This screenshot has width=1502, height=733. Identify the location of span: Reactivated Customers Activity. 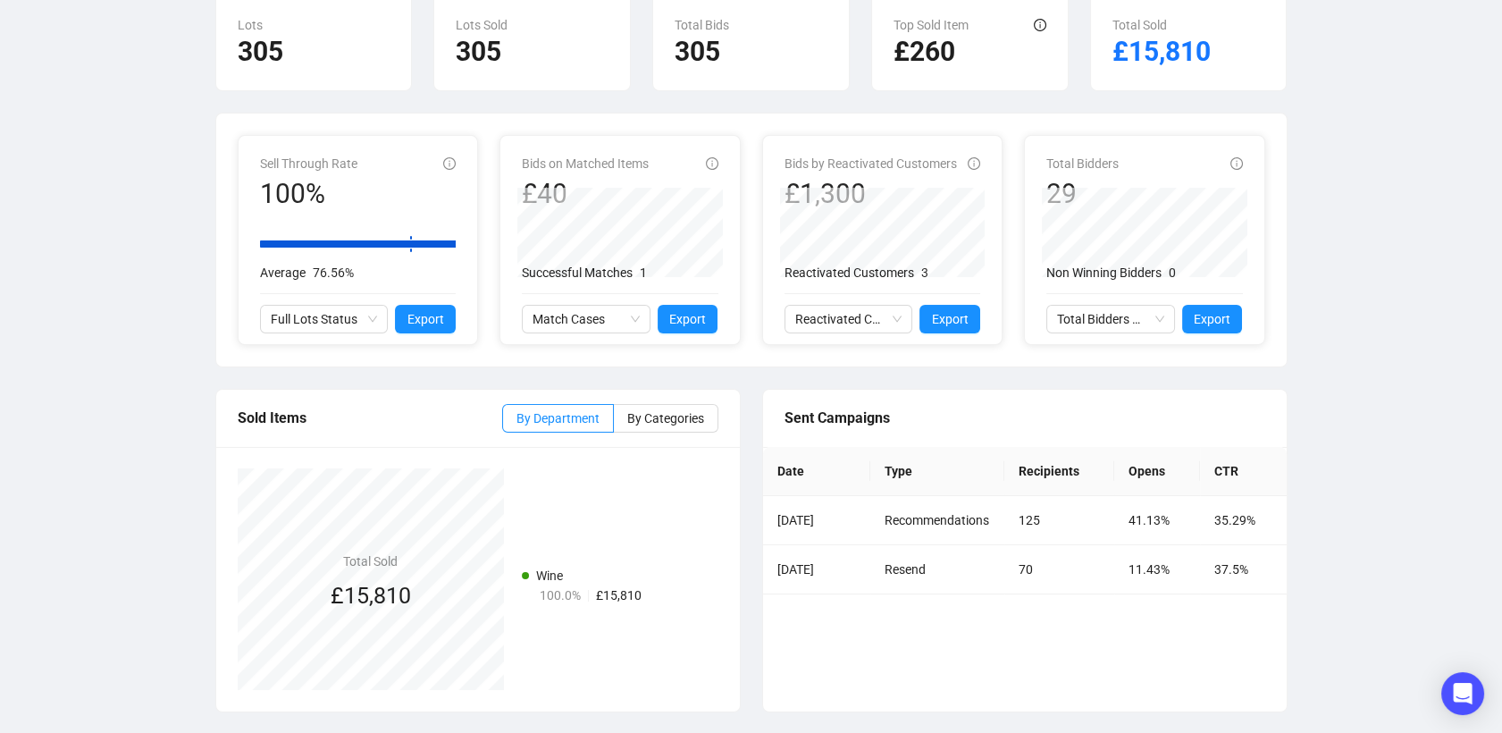
(849, 319).